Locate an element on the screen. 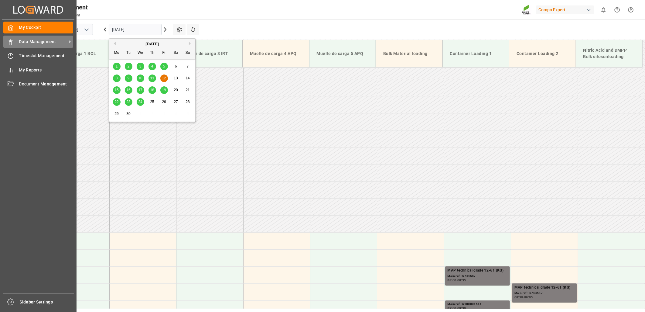 This screenshot has height=312, width=645. span: 1 is located at coordinates (117, 66).